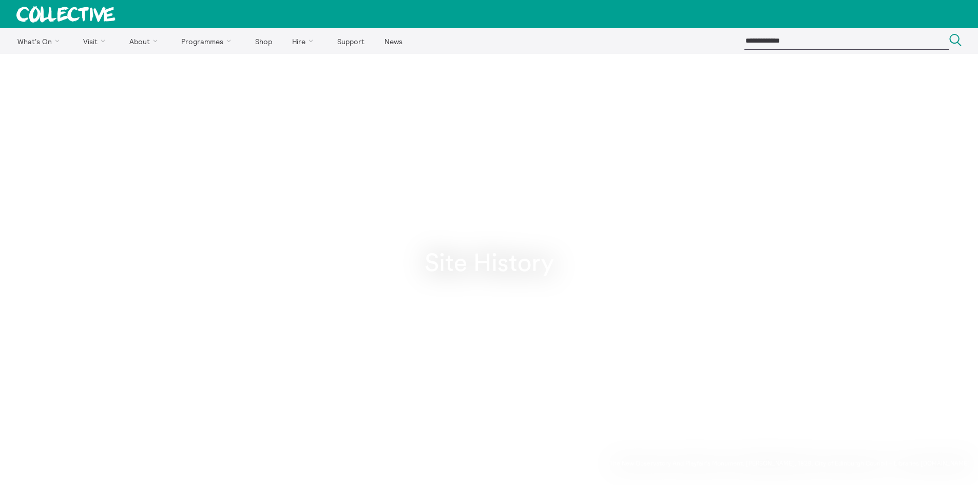 The height and width of the screenshot is (485, 978). What do you see at coordinates (97, 41) in the screenshot?
I see `a: Visit` at bounding box center [97, 41].